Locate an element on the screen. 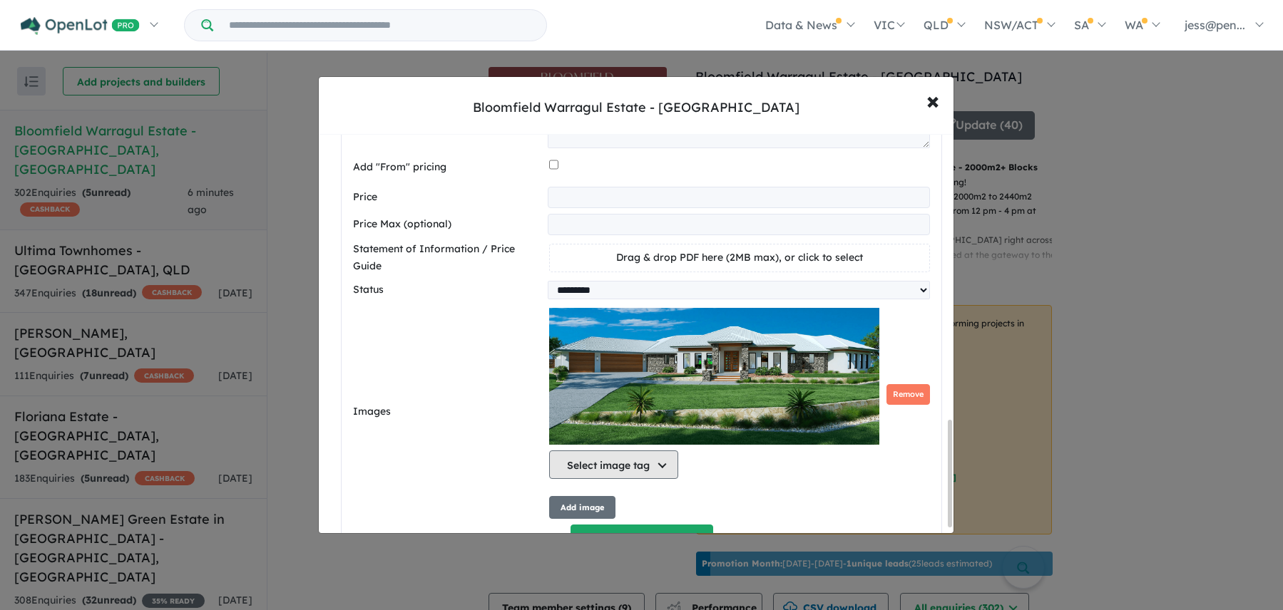 This screenshot has height=610, width=1283. span: jess@pen... is located at coordinates (1214, 25).